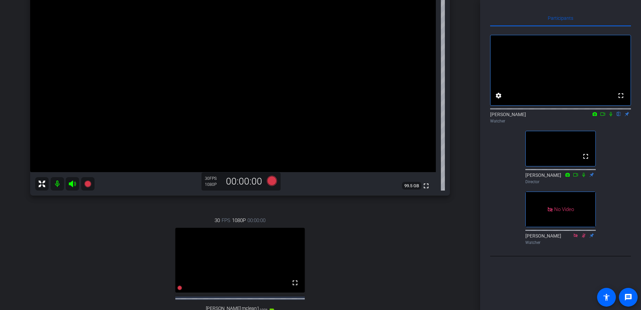 This screenshot has width=641, height=310. Describe the element at coordinates (560, 18) in the screenshot. I see `span: Participants` at that location.